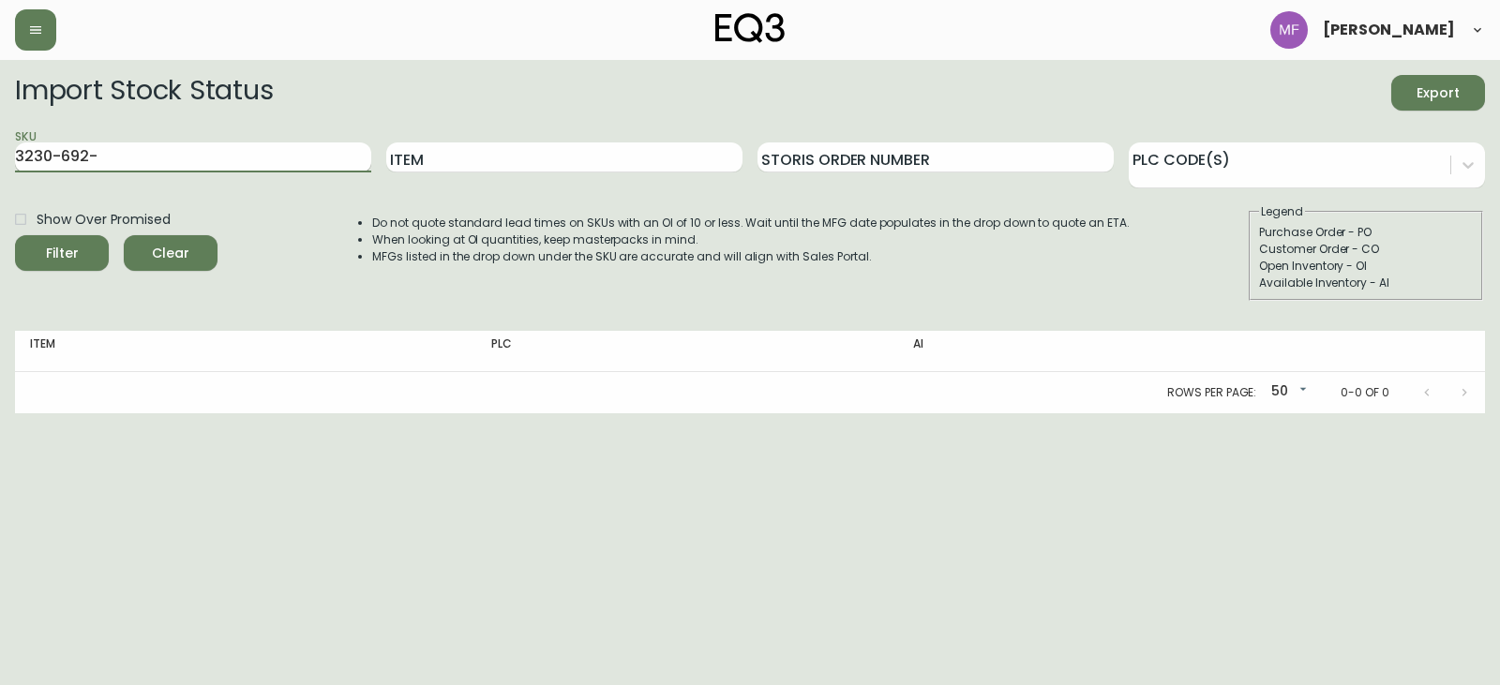 This screenshot has width=1500, height=685. I want to click on p: 0-0 of 0, so click(1365, 393).